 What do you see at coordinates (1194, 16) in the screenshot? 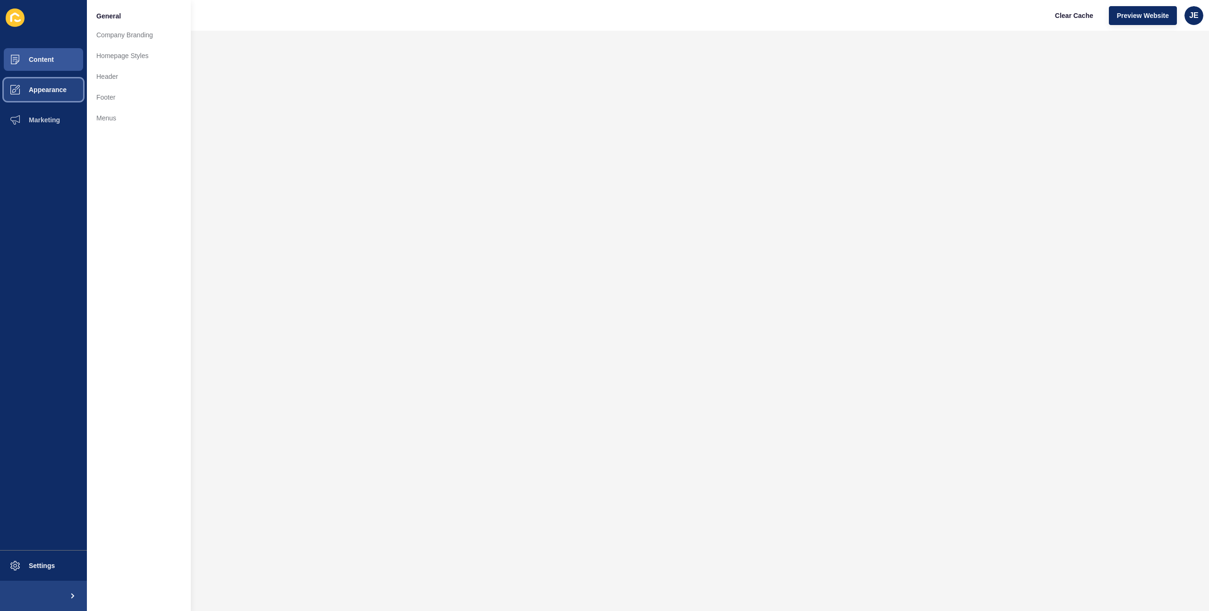
I see `span: JE` at bounding box center [1194, 16].